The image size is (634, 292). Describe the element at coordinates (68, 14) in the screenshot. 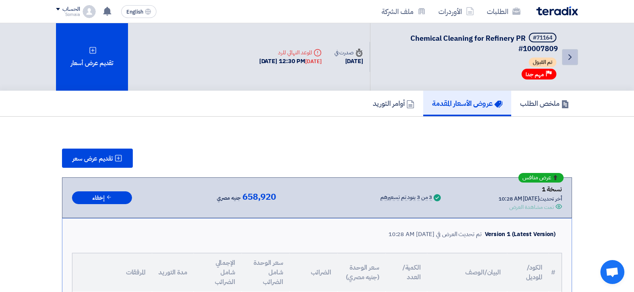

I see `div: Somaia` at that location.